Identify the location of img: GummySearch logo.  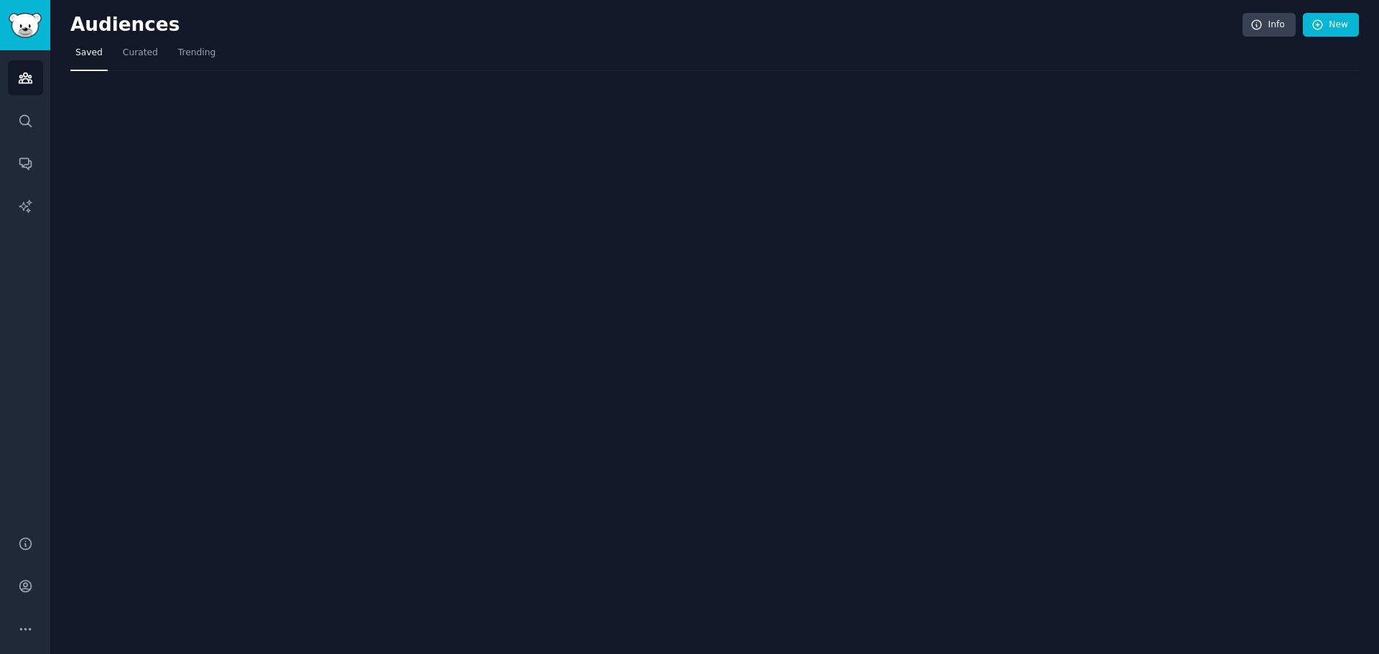
(25, 25).